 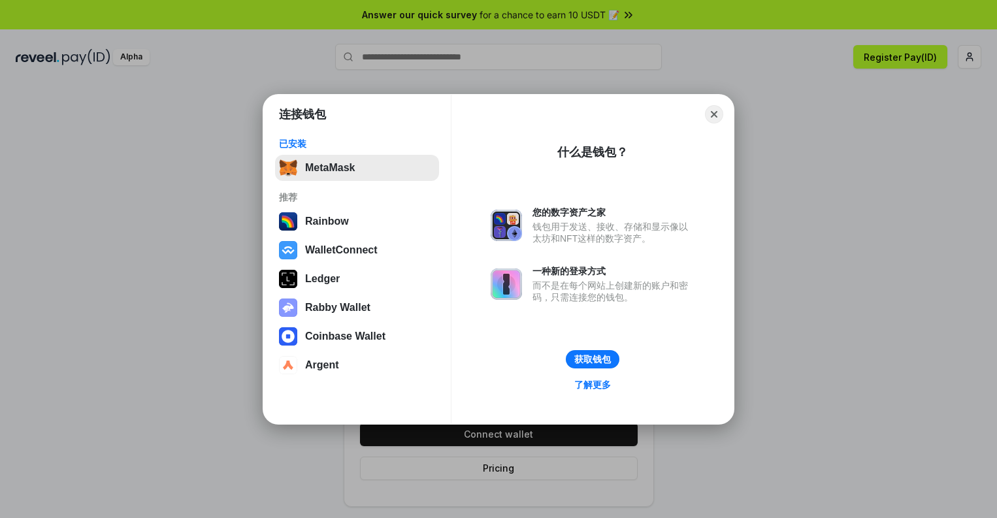 What do you see at coordinates (593, 359) in the screenshot?
I see `div: 获取钱包` at bounding box center [593, 359].